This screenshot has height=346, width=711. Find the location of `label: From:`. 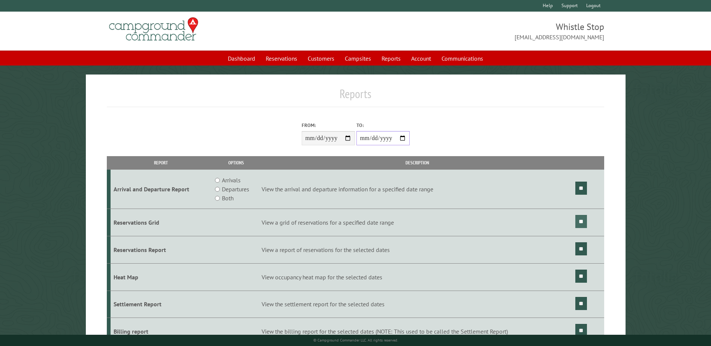

label: From: is located at coordinates (328, 125).